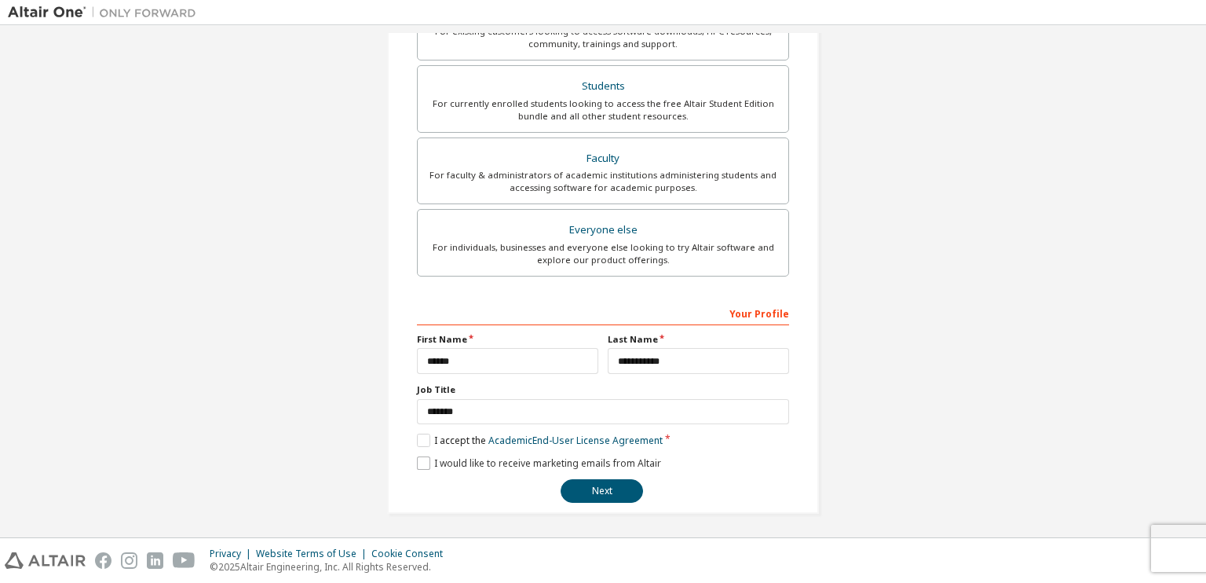  I want to click on label: I accept the, so click(540, 440).